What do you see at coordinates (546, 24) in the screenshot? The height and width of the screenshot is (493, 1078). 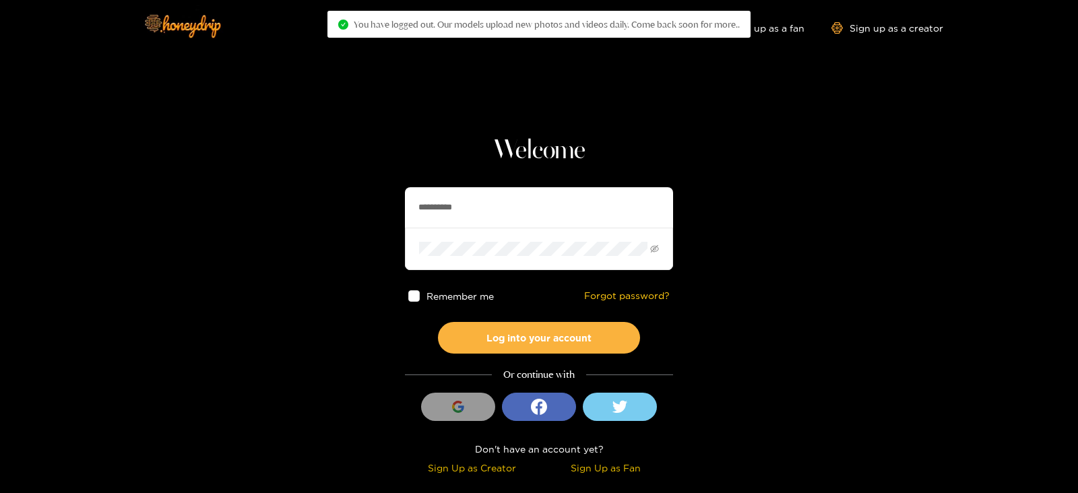 I see `span: You have logged out. Our models upload new photos and videos daily. Come back soon for more..` at bounding box center [546, 24].